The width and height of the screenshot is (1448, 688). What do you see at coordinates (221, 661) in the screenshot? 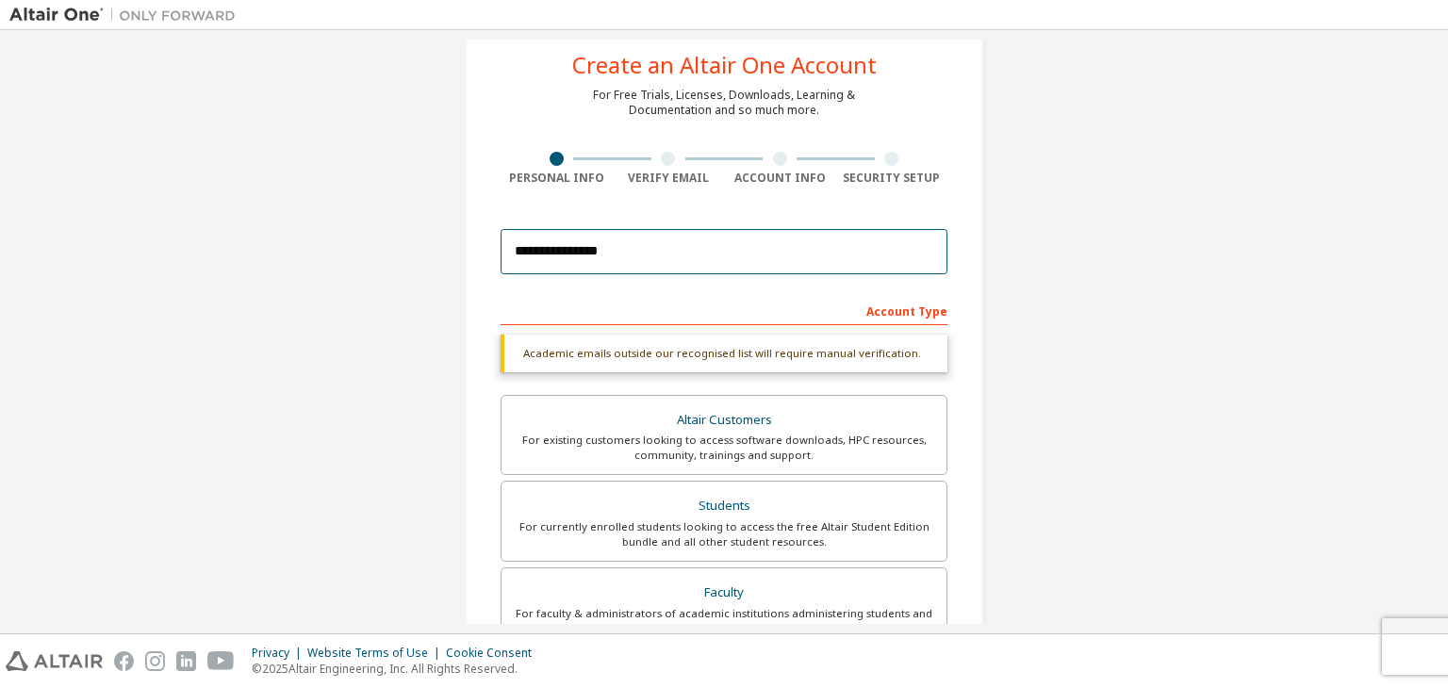
I see `img: youtube.svg` at bounding box center [221, 661].